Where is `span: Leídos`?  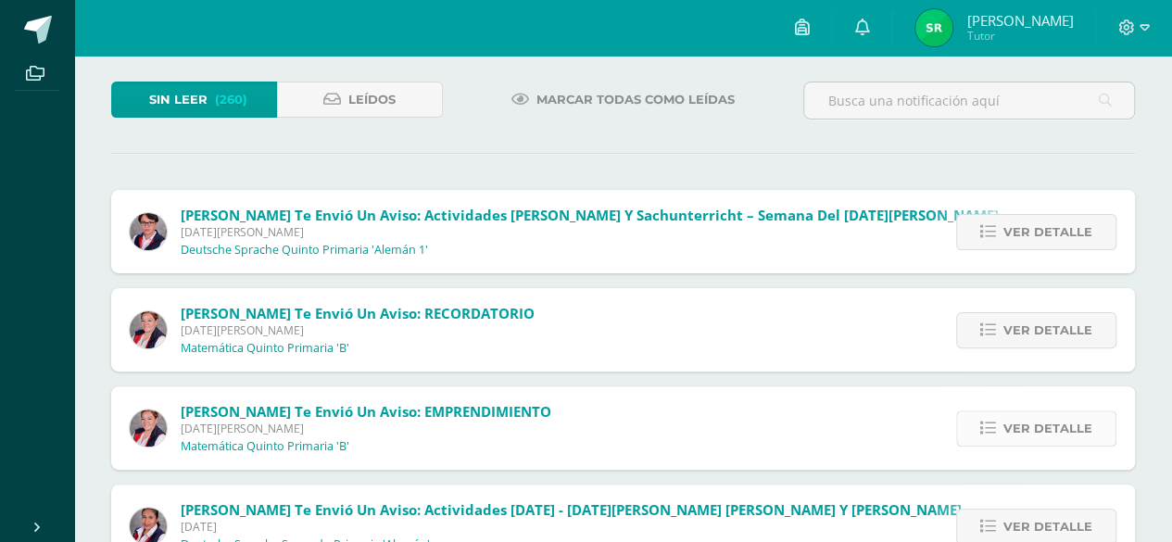
span: Leídos is located at coordinates (371, 99).